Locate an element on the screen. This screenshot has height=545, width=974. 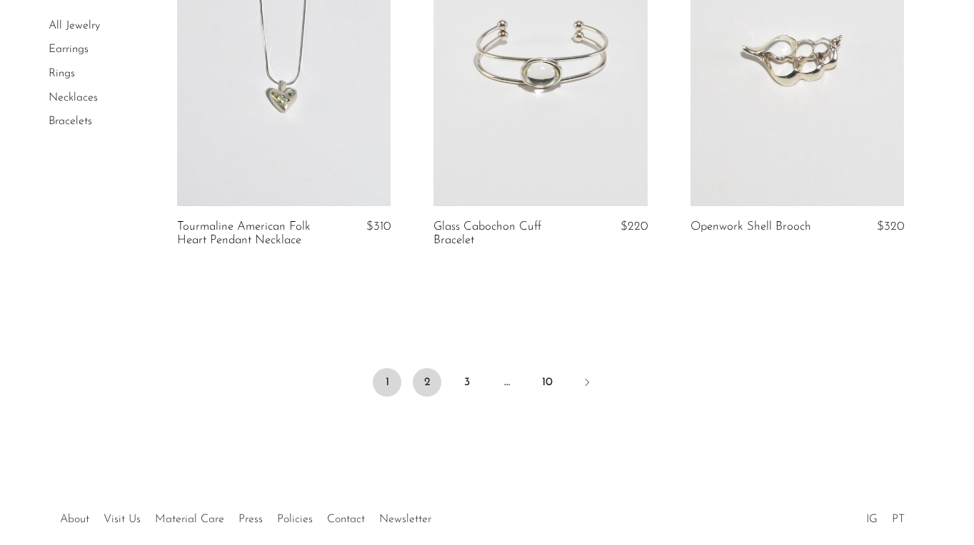
a: 2 is located at coordinates (427, 383).